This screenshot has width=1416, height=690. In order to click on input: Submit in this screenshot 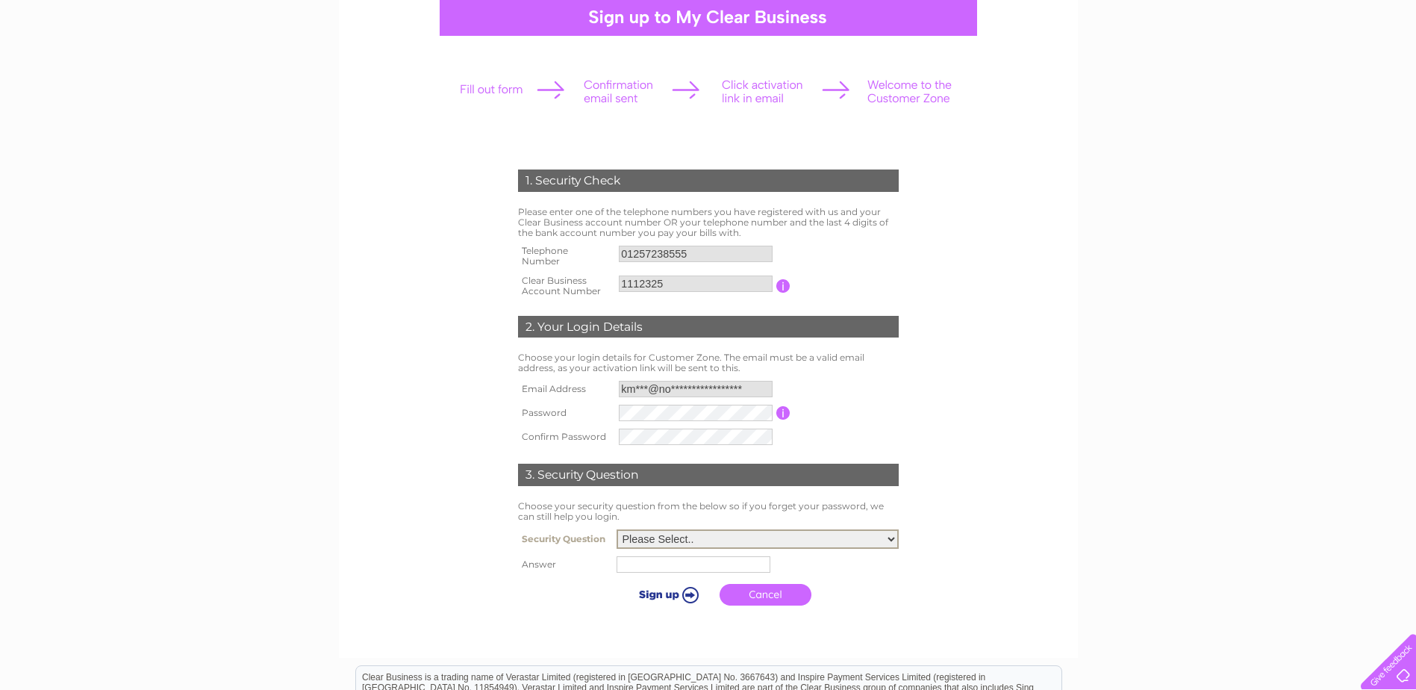, I will do `click(666, 594)`.